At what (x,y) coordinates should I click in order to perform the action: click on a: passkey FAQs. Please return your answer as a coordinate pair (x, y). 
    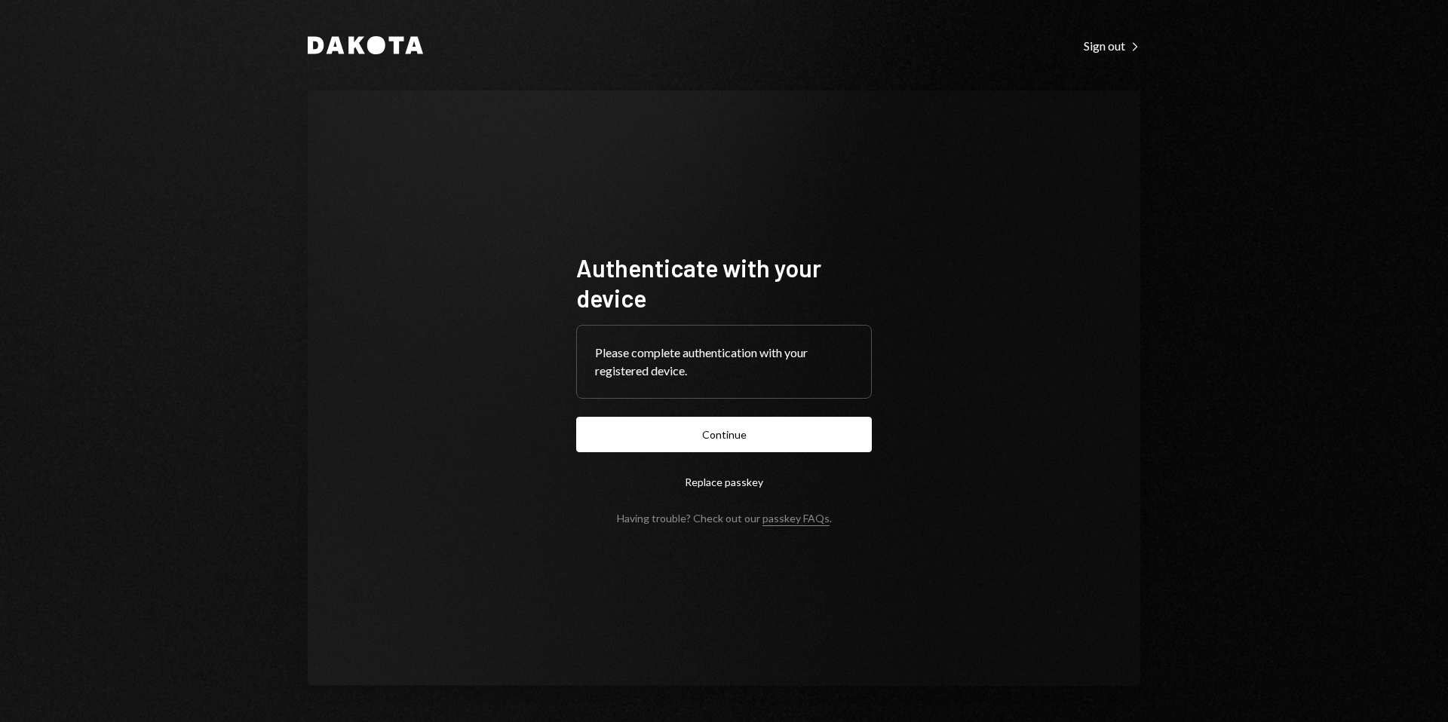
    Looking at the image, I should click on (796, 519).